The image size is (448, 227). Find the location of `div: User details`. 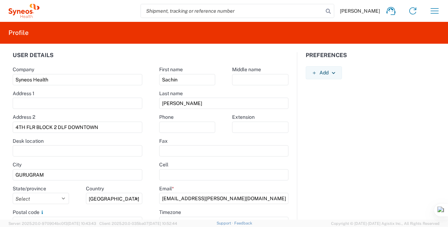

div: User details is located at coordinates (77, 59).